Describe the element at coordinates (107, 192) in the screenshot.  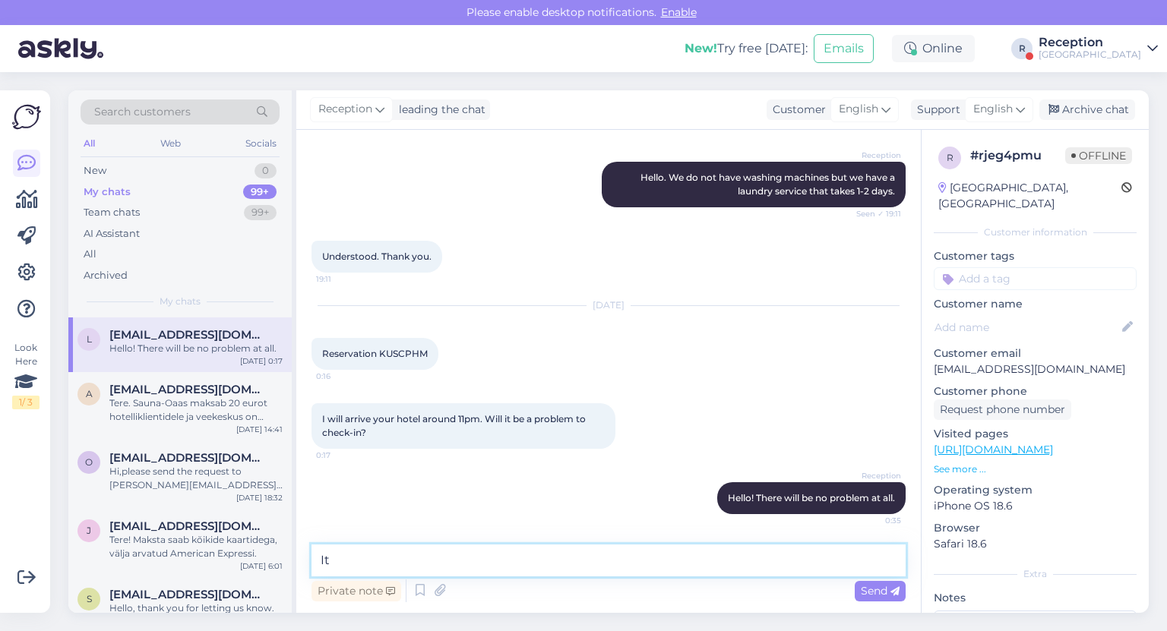
I see `div: My chats` at that location.